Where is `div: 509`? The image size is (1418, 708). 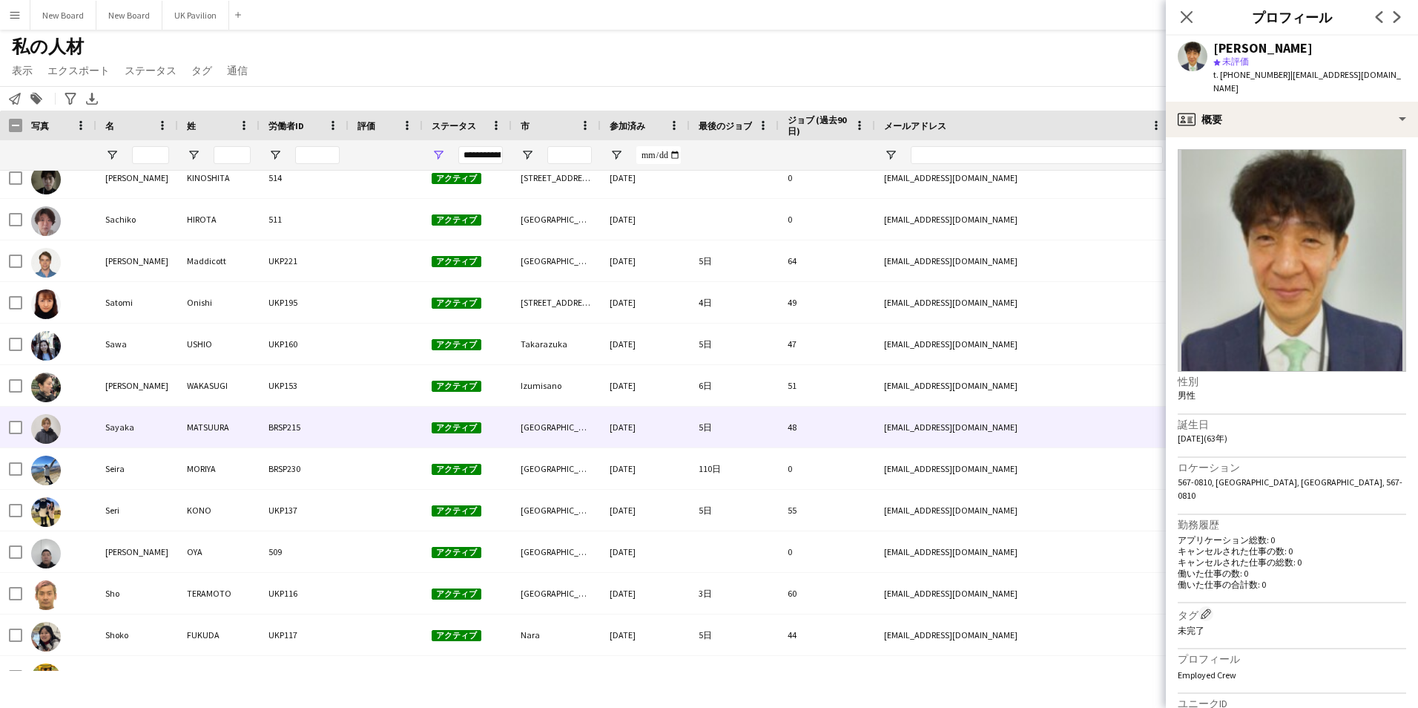
div: 509 is located at coordinates (304, 551).